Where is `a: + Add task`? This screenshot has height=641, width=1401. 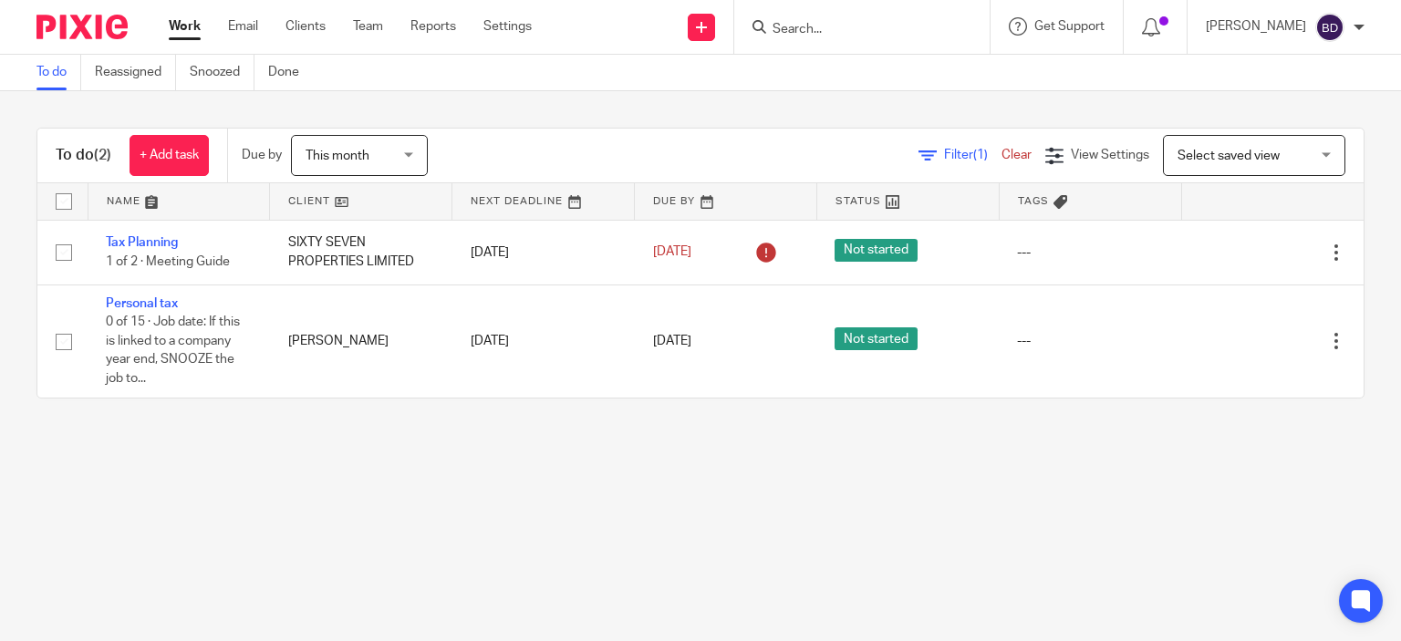 a: + Add task is located at coordinates (169, 155).